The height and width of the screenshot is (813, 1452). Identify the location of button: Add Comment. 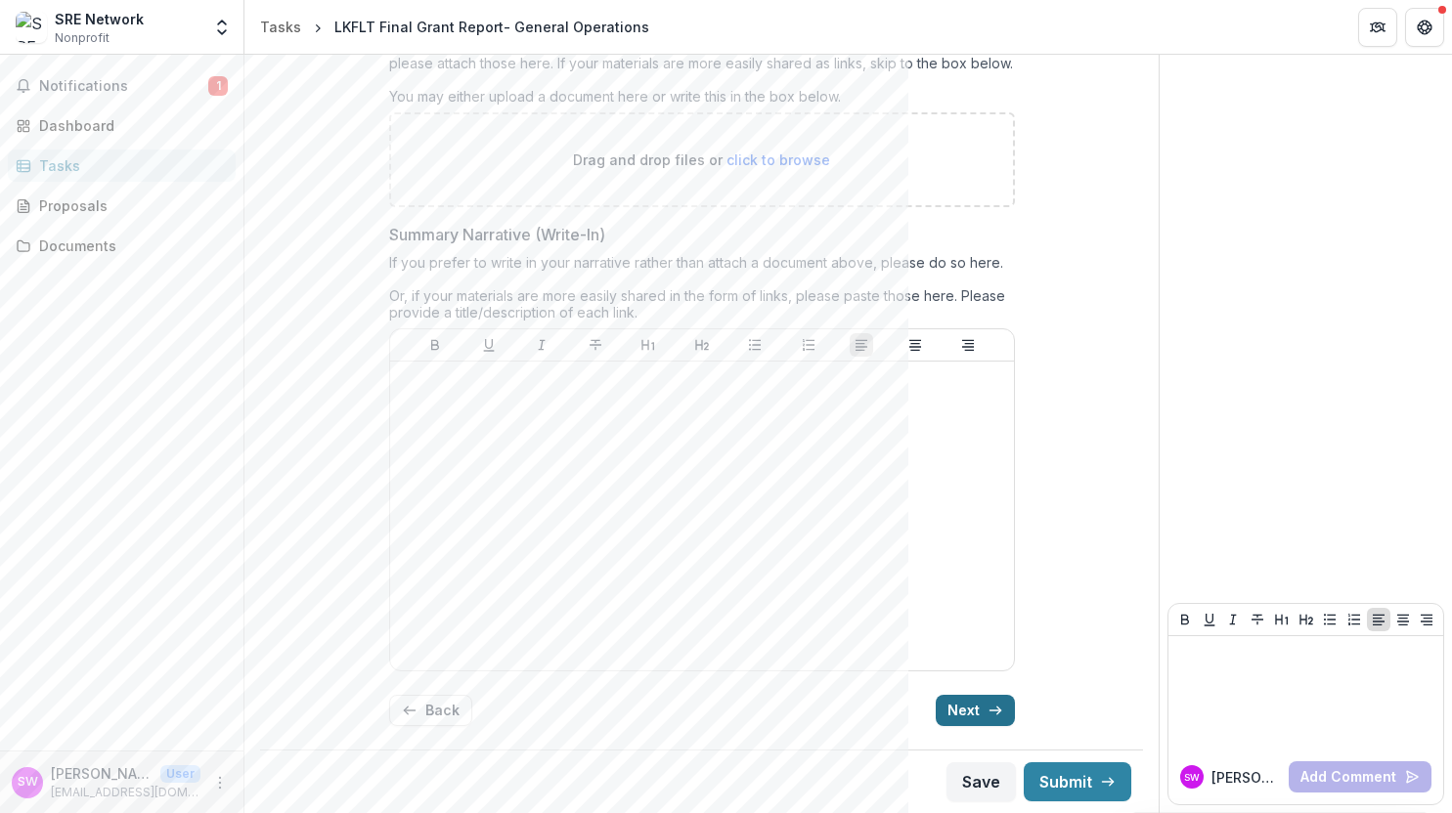
(1360, 777).